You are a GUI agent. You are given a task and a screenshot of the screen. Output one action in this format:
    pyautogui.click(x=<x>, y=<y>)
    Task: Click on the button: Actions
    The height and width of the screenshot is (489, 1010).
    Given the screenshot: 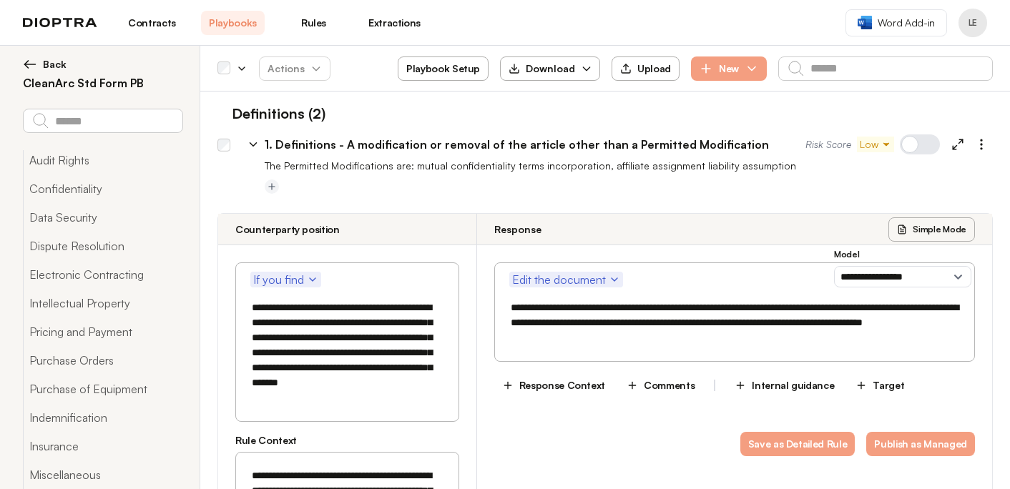 What is the action you would take?
    pyautogui.click(x=295, y=69)
    